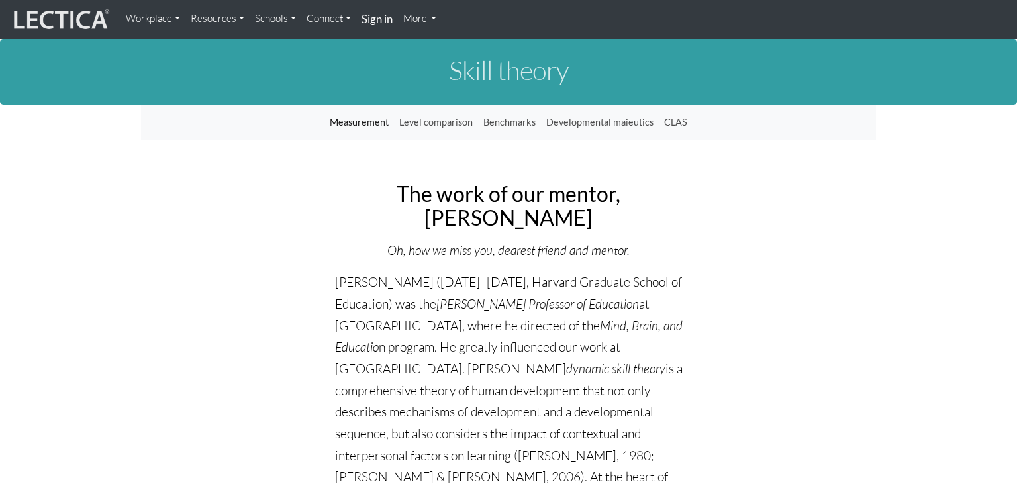 This screenshot has height=484, width=1017. I want to click on a: Developmental maieutics, so click(600, 122).